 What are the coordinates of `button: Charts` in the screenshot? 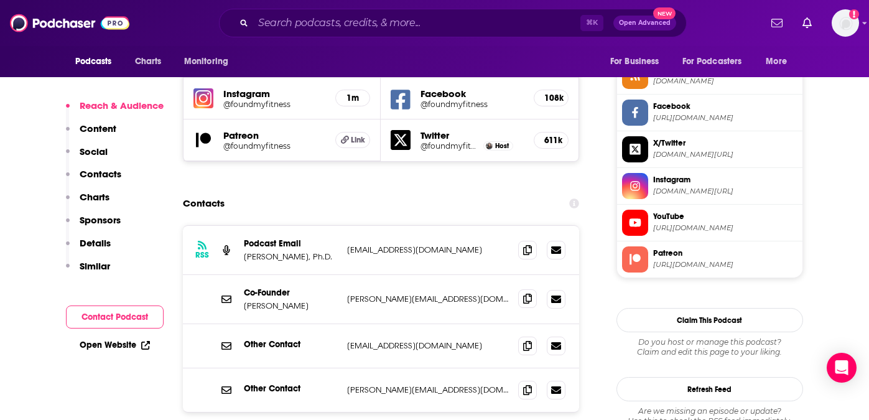 It's located at (88, 202).